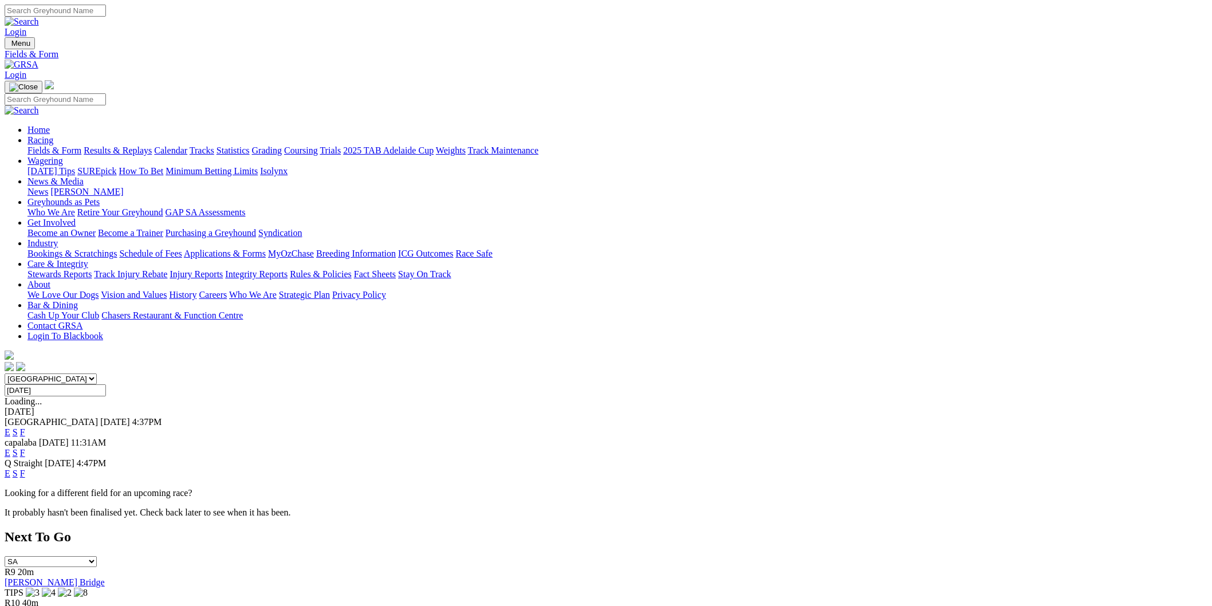 The image size is (1212, 606). Describe the element at coordinates (424, 274) in the screenshot. I see `a: Stay On Track` at that location.